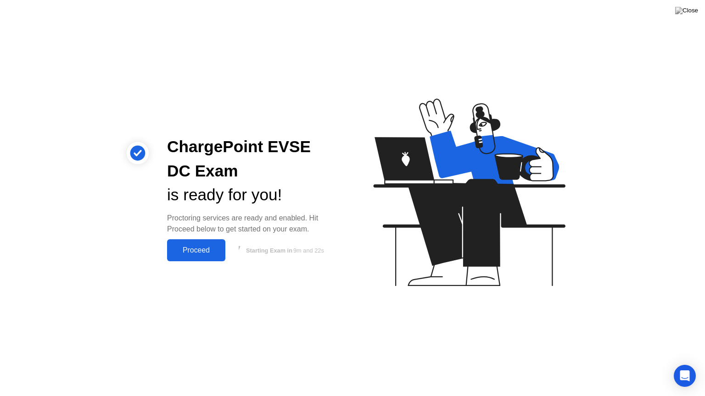 The height and width of the screenshot is (396, 705). Describe the element at coordinates (196, 251) in the screenshot. I see `button: Proceed` at that location.